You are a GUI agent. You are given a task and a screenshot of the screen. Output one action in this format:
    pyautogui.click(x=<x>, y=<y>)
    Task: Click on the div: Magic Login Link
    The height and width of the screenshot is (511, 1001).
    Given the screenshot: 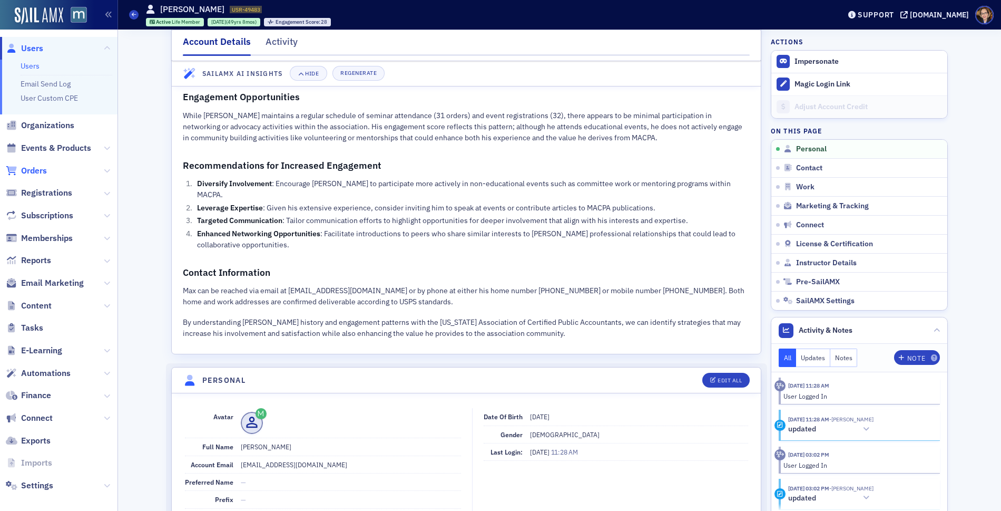 What is the action you would take?
    pyautogui.click(x=869, y=84)
    